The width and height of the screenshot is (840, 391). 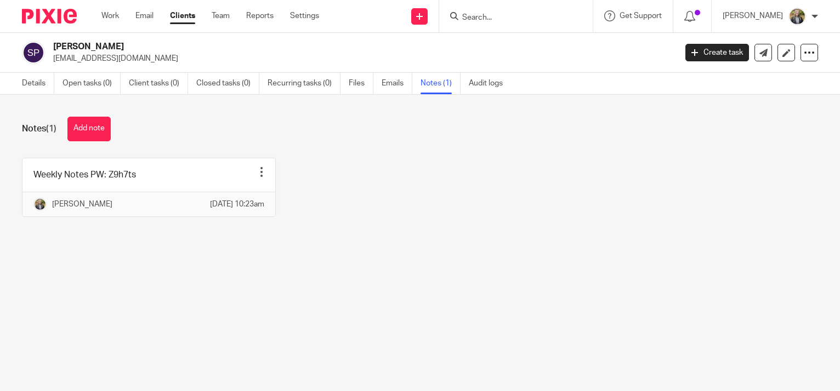 I want to click on a: Email, so click(x=144, y=16).